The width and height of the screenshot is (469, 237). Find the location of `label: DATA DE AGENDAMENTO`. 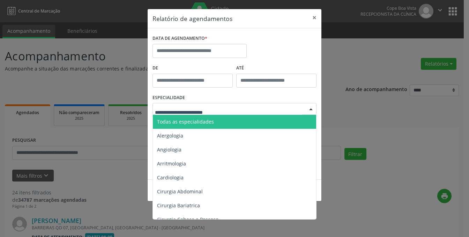

label: DATA DE AGENDAMENTO is located at coordinates (180, 38).